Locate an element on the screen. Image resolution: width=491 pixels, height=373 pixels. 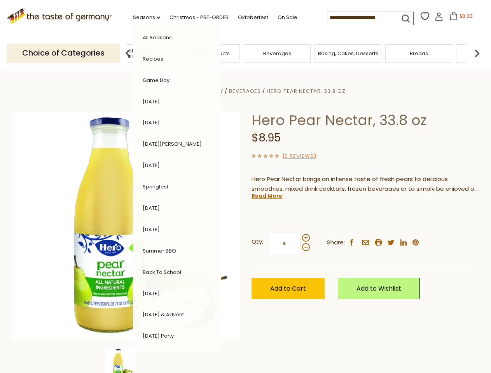
span: Add to Cart is located at coordinates (288, 289).